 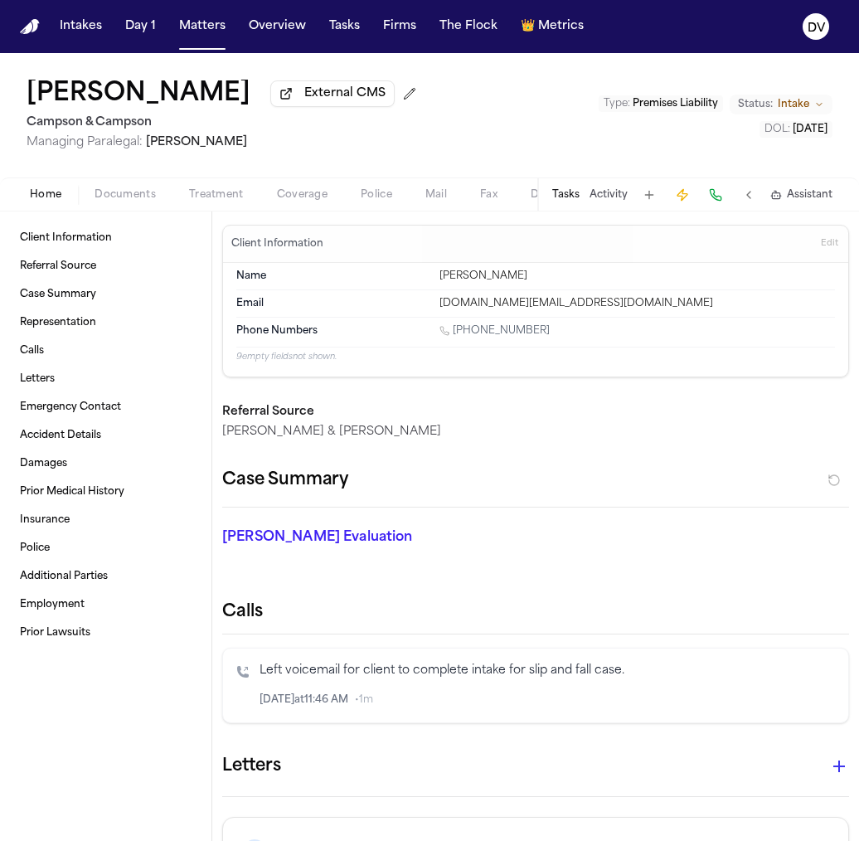 What do you see at coordinates (105, 435) in the screenshot?
I see `a: Accident Details` at bounding box center [105, 435].